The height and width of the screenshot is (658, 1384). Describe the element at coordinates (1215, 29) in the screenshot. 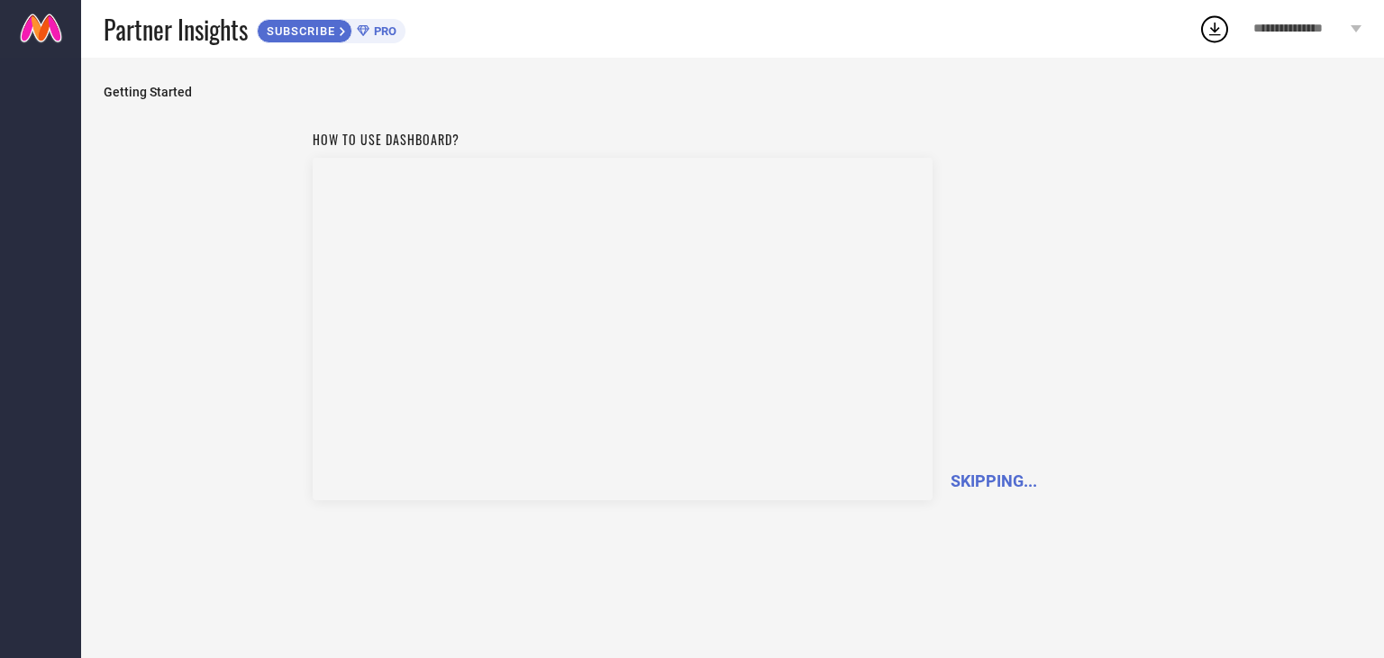

I see `div: Open download list` at that location.